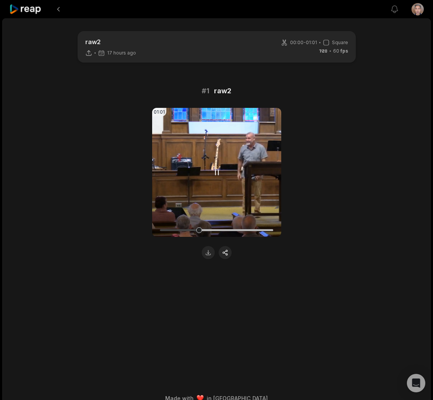  I want to click on span: raw2, so click(222, 91).